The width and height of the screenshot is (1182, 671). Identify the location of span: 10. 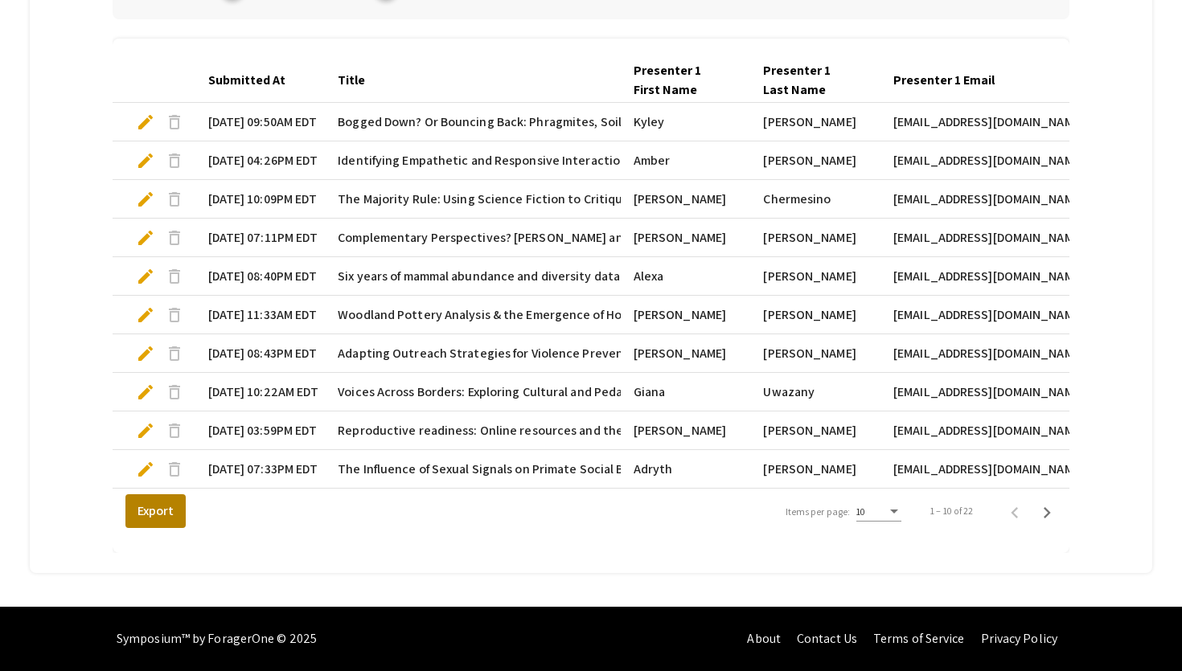
(860, 511).